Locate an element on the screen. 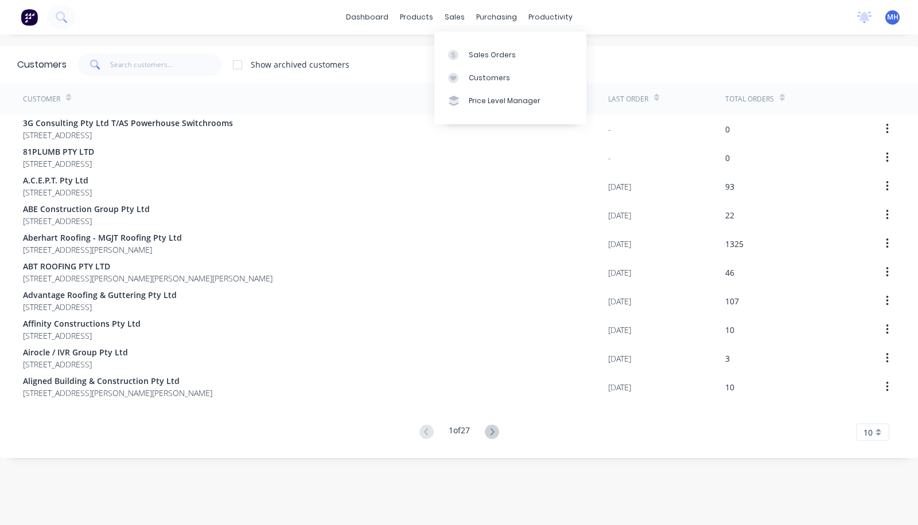  a: Price Level Manager is located at coordinates (510, 101).